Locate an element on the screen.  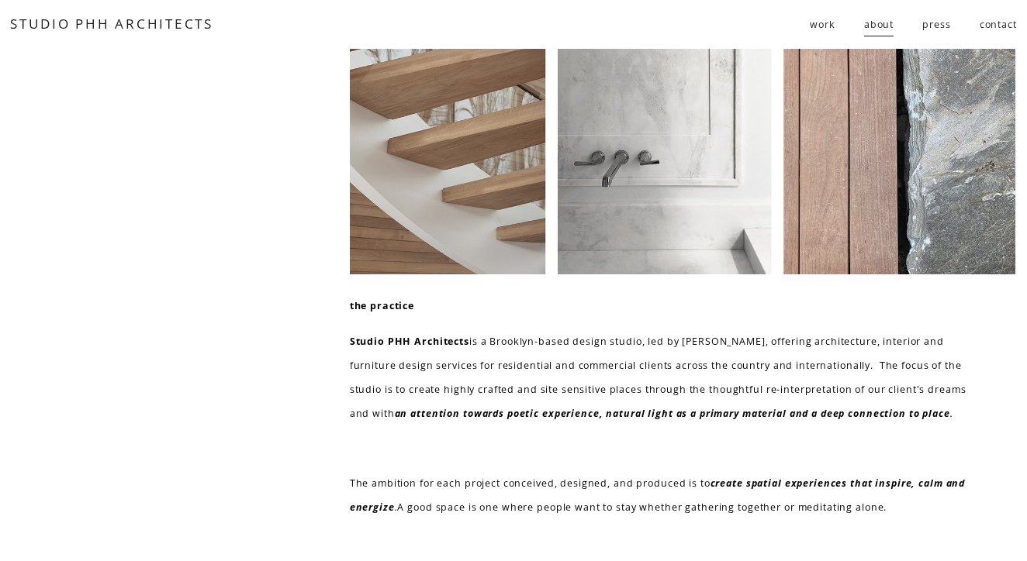
a: STUDIO PHH ARCHITECTS is located at coordinates (112, 23).